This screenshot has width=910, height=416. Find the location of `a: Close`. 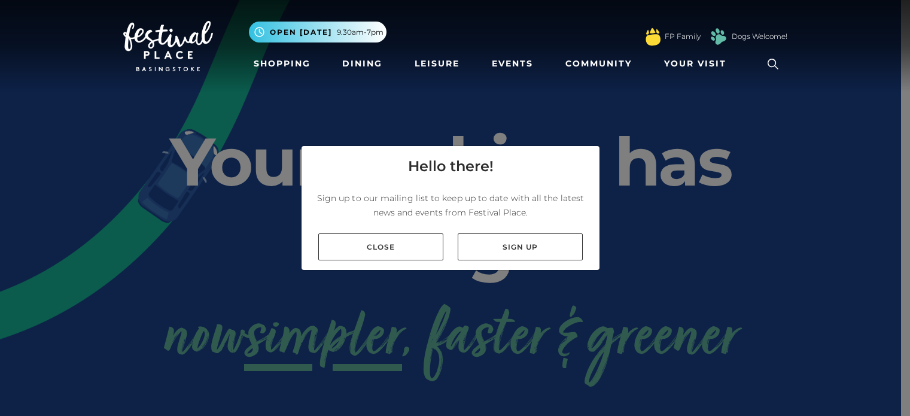

a: Close is located at coordinates (380, 246).